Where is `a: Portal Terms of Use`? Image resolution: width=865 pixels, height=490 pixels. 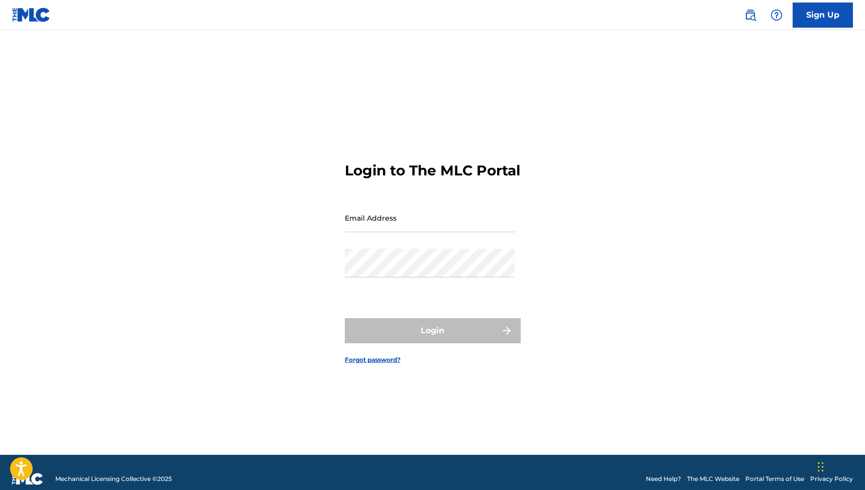
a: Portal Terms of Use is located at coordinates (775, 479).